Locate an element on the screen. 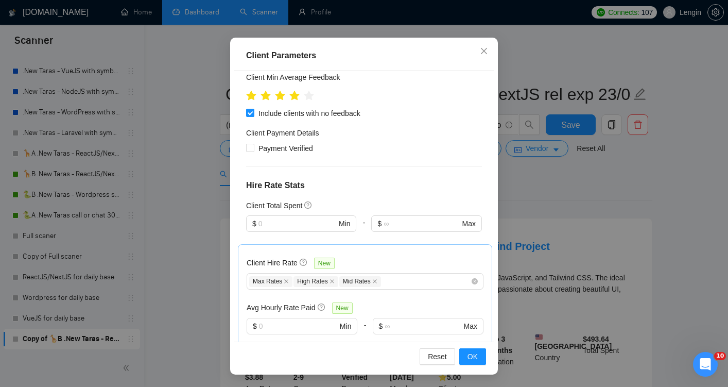  h5: Client Hire Rate is located at coordinates (272, 263).